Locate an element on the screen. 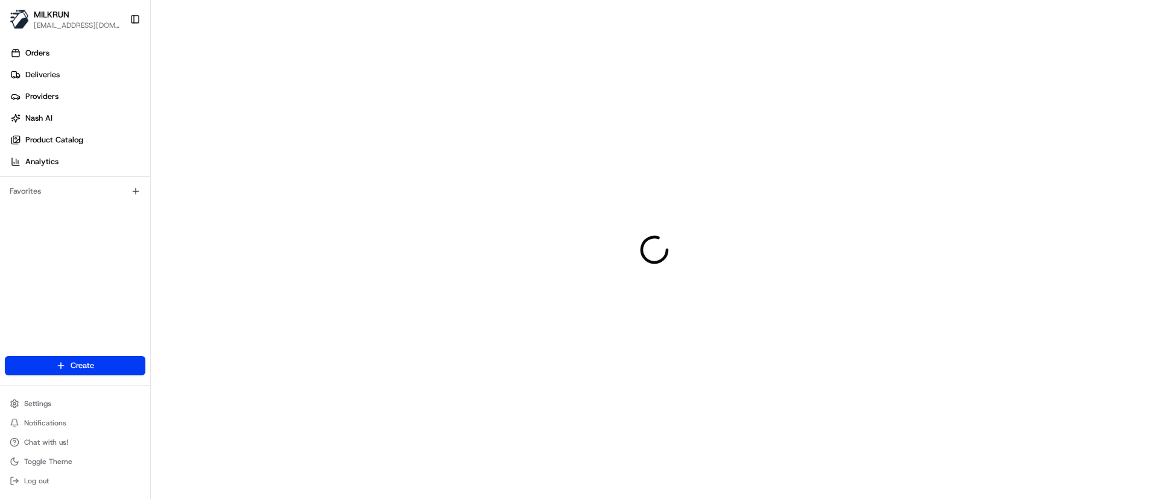 The height and width of the screenshot is (499, 1158). span: Orders is located at coordinates (37, 53).